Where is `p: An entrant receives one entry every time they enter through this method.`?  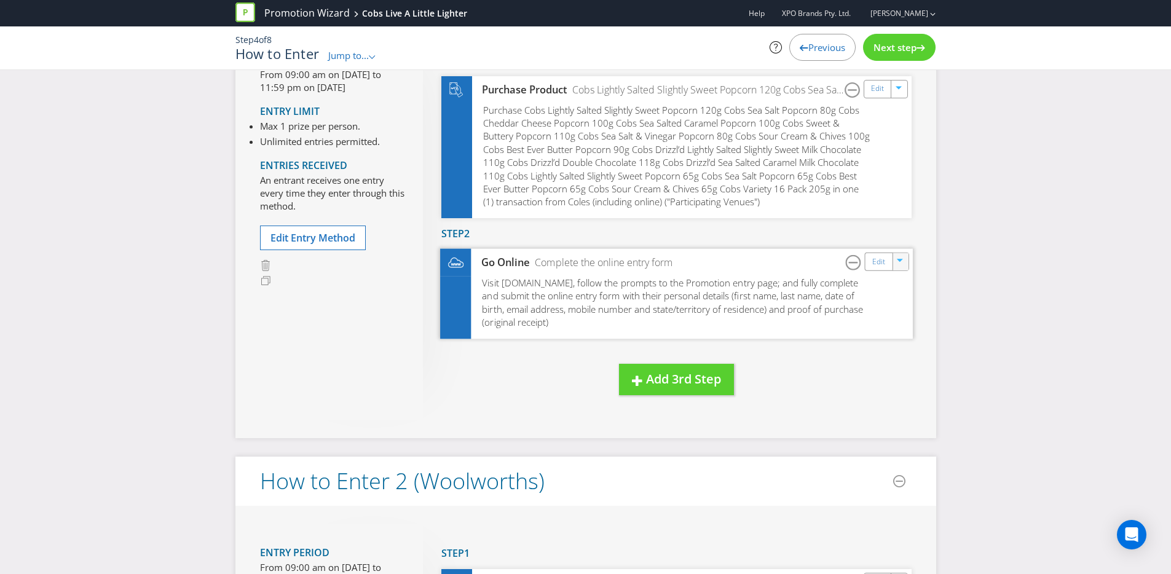
p: An entrant receives one entry every time they enter through this method. is located at coordinates (332, 194).